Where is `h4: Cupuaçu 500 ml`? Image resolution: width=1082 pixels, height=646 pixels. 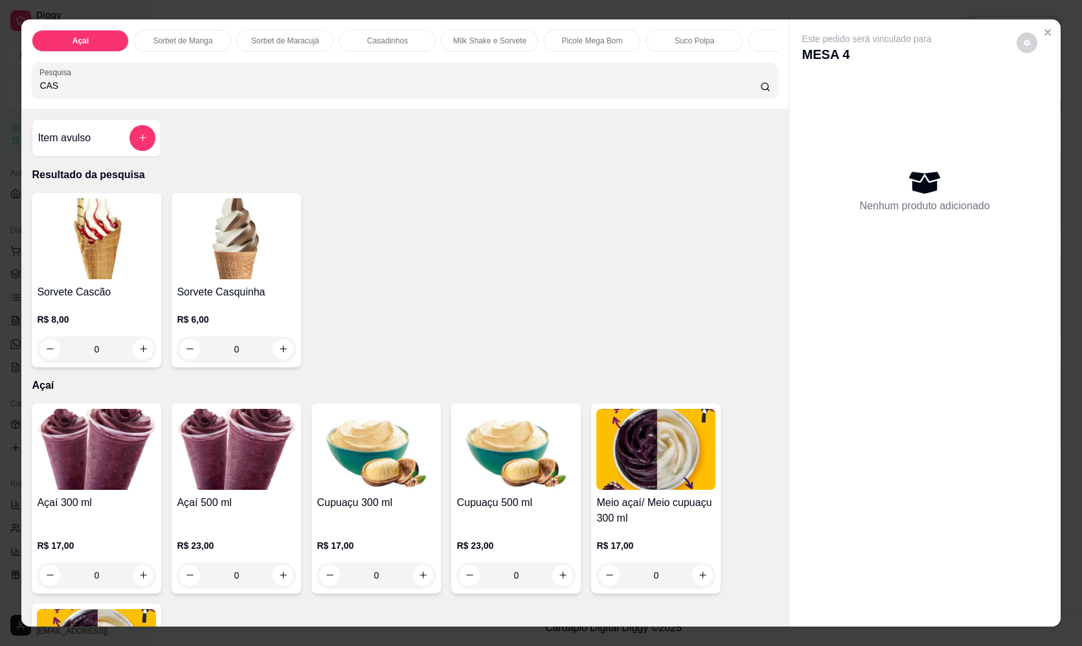 h4: Cupuaçu 500 ml is located at coordinates (516, 502).